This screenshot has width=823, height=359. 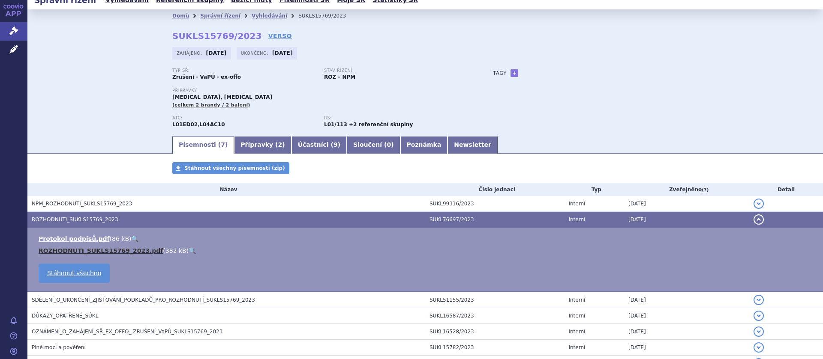 What do you see at coordinates (686, 190) in the screenshot?
I see `th: Zveřejněno` at bounding box center [686, 190].